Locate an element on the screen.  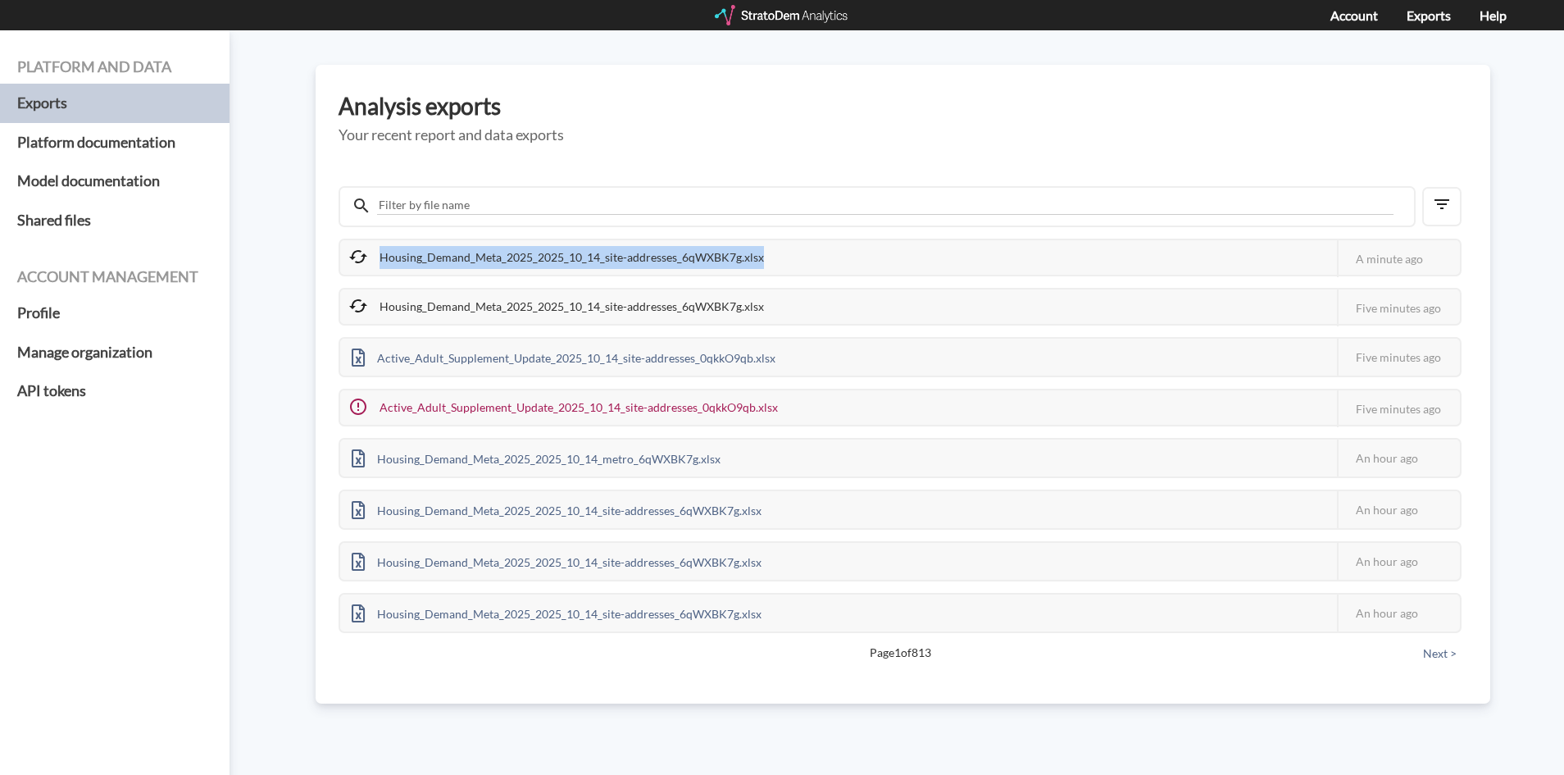
a: API tokens is located at coordinates (115, 391).